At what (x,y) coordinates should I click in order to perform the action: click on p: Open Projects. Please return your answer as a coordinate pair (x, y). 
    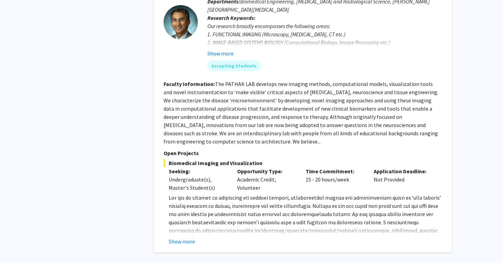
    Looking at the image, I should click on (303, 153).